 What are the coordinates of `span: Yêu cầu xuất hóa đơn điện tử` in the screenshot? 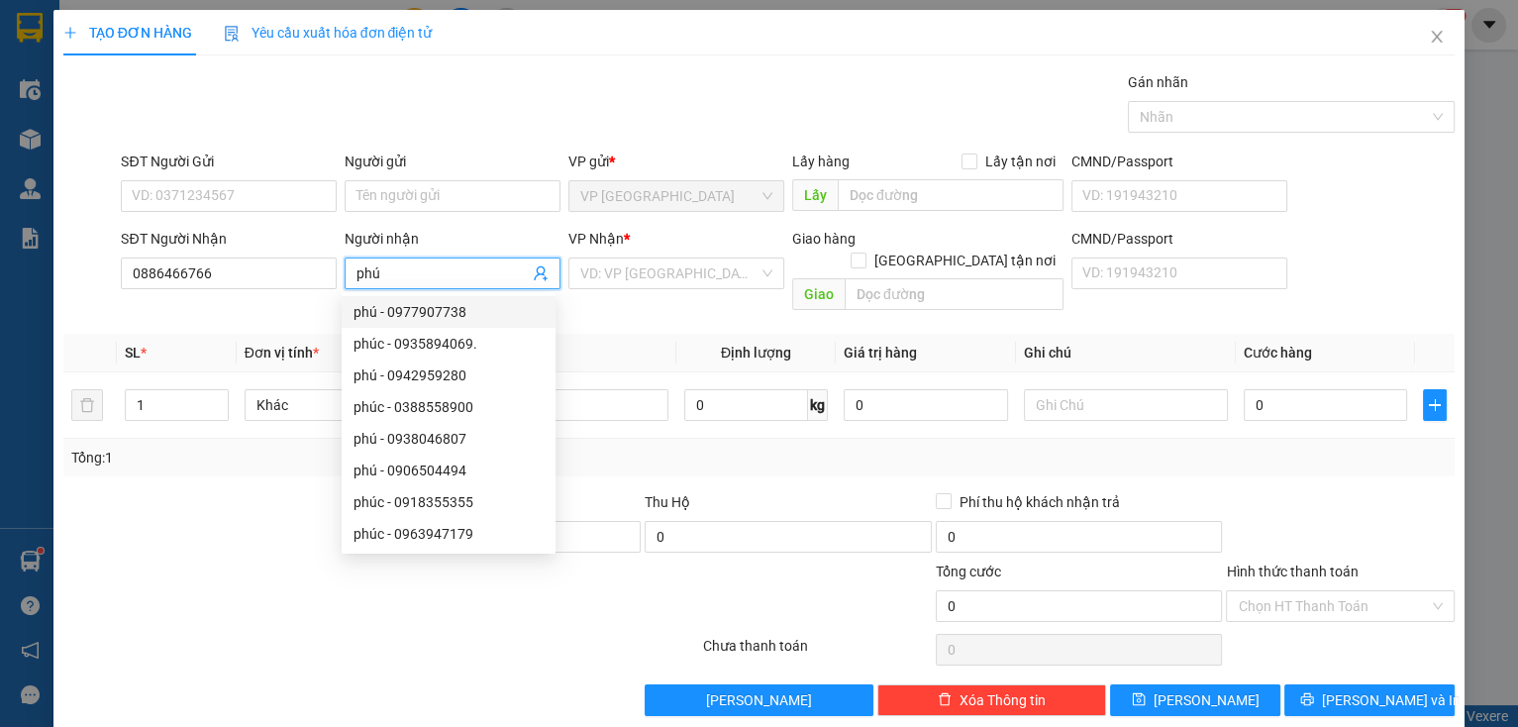 It's located at (328, 33).